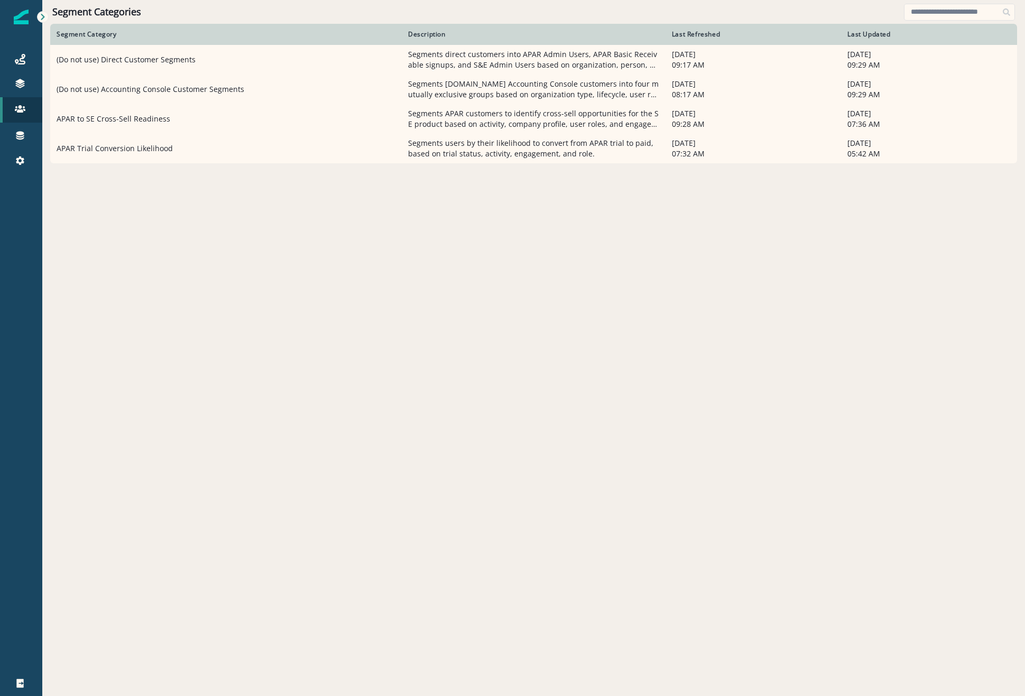  I want to click on p: Segments direct customers into APAR Admin Users, APAR Basic Receivable signups, and S&E Admin Use..., so click(533, 60).